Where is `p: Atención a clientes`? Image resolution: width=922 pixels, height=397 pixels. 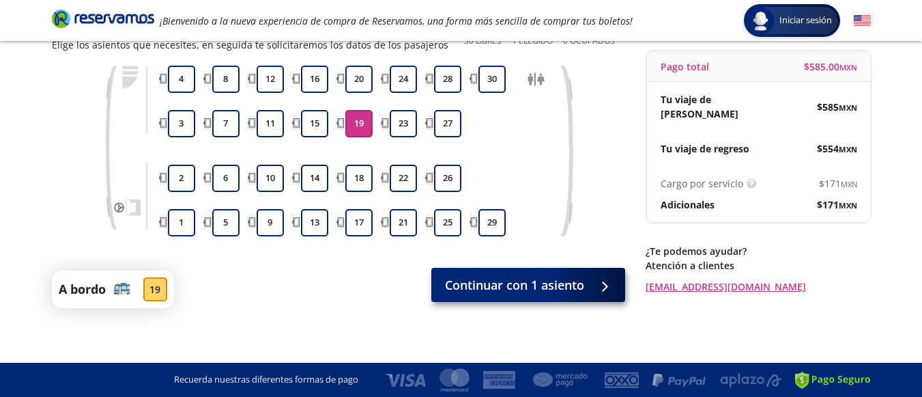
p: Atención a clientes is located at coordinates (758, 265).